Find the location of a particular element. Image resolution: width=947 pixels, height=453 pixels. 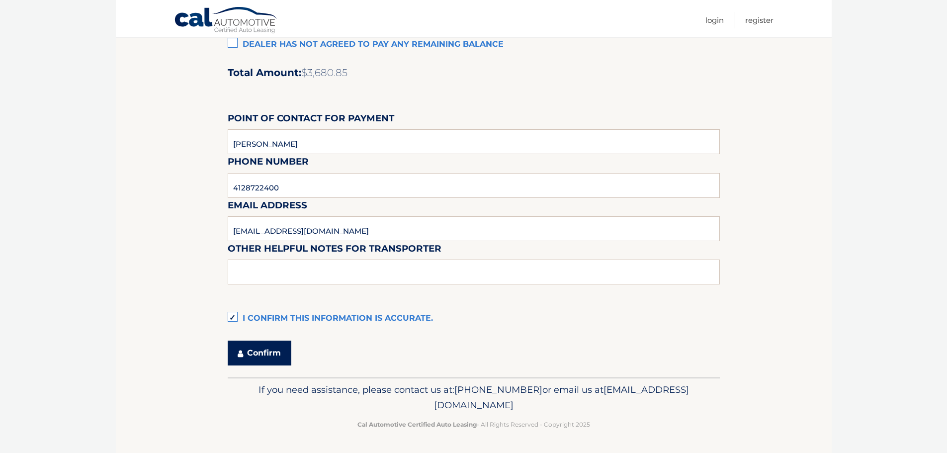

p: If you need assistance, please contact us at: or email us at is located at coordinates (474, 398).